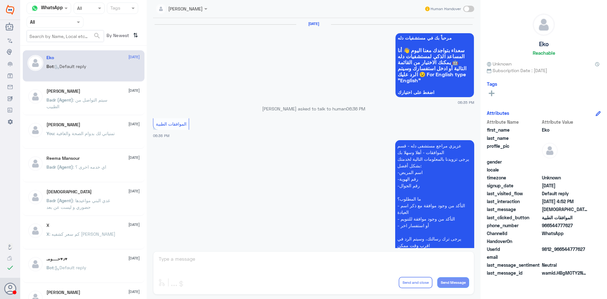 The height and width of the screenshot is (299, 607). What do you see at coordinates (10, 288) in the screenshot?
I see `button: Avatar` at bounding box center [10, 288].